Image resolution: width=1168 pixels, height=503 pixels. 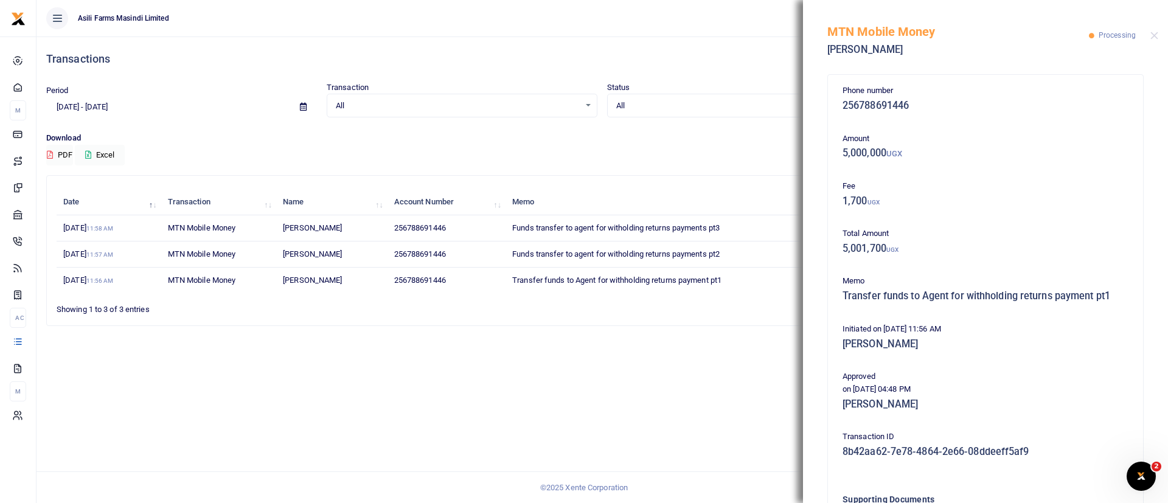 What do you see at coordinates (1156, 466) in the screenshot?
I see `span: 2` at bounding box center [1156, 466].